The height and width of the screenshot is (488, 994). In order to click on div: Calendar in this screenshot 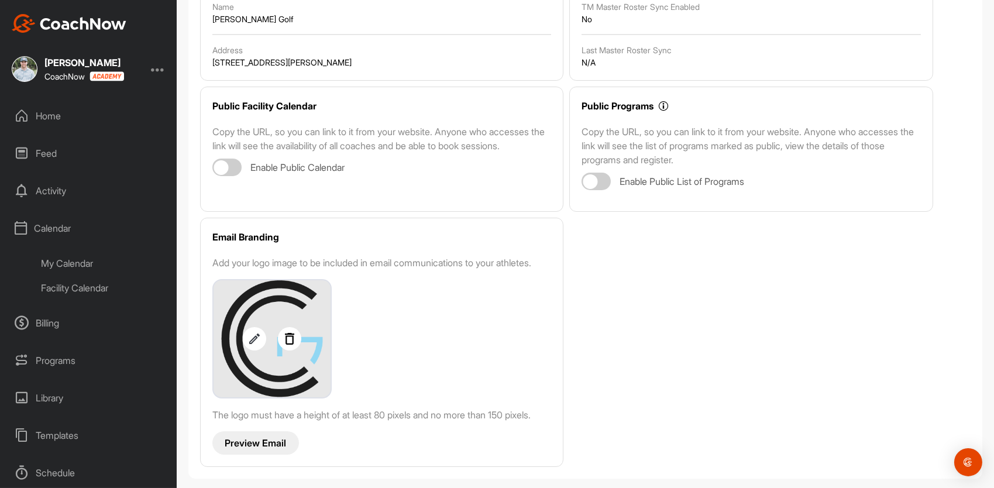, I will do `click(89, 228)`.